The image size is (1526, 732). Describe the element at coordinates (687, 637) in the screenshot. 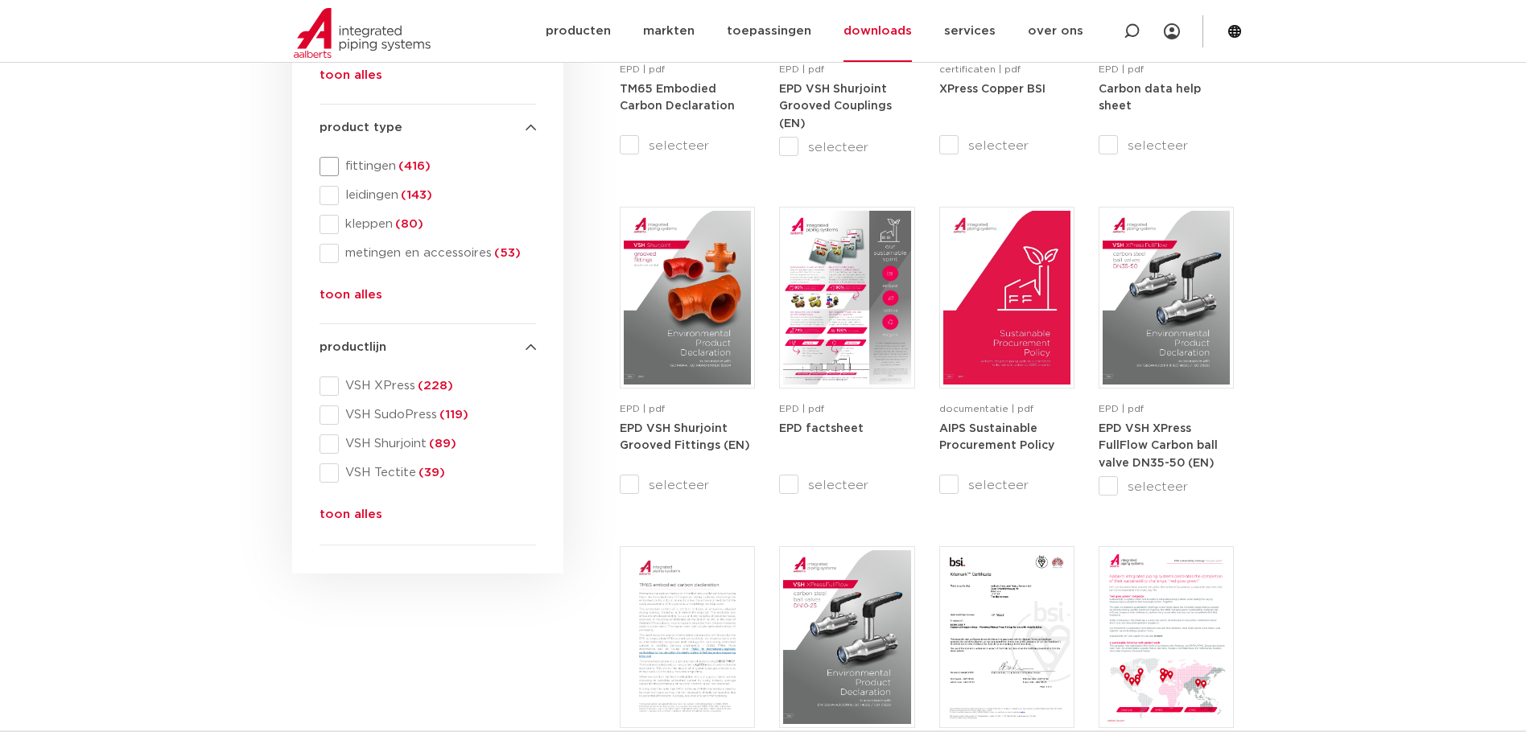

I see `img: TM65-Embodied-Carbon-Declaration-1-pdf.jpg` at that location.